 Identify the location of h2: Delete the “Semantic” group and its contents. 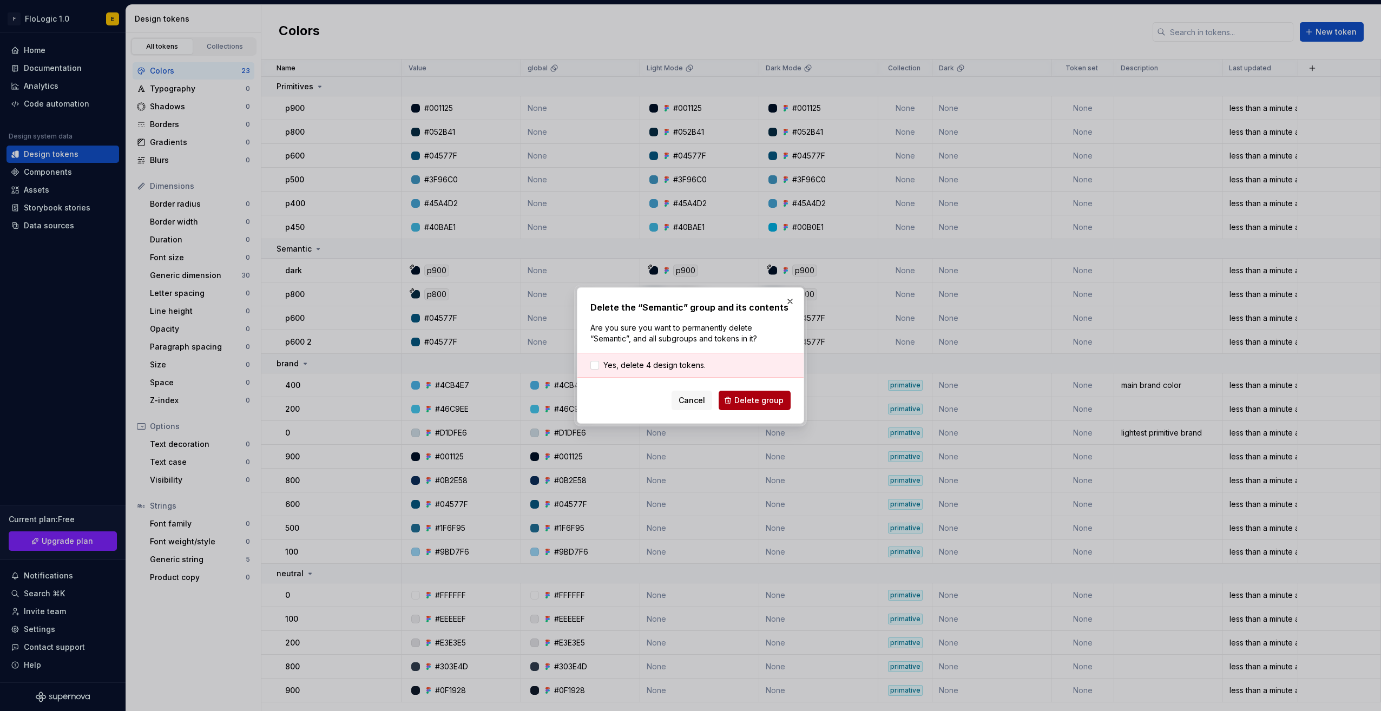
(690, 307).